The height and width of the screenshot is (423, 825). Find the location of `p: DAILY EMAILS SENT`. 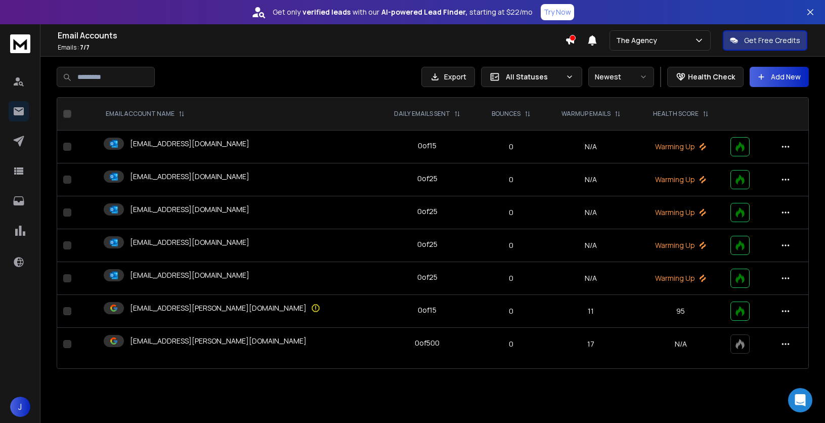

p: DAILY EMAILS SENT is located at coordinates (422, 114).